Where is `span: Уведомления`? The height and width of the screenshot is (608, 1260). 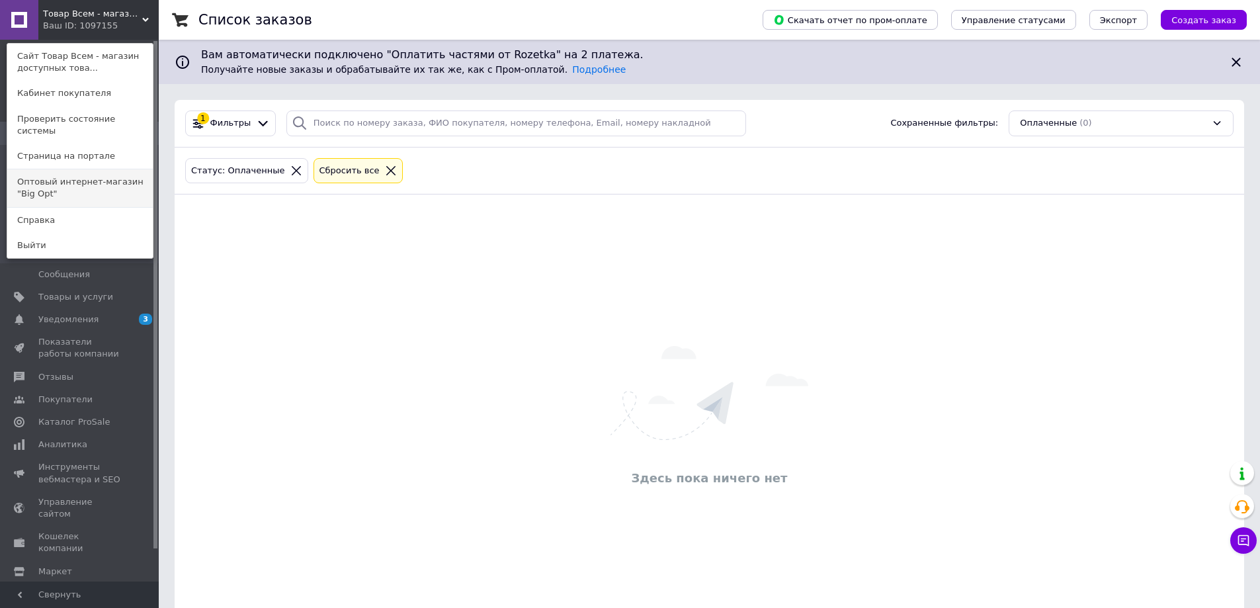
span: Уведомления is located at coordinates (68, 320).